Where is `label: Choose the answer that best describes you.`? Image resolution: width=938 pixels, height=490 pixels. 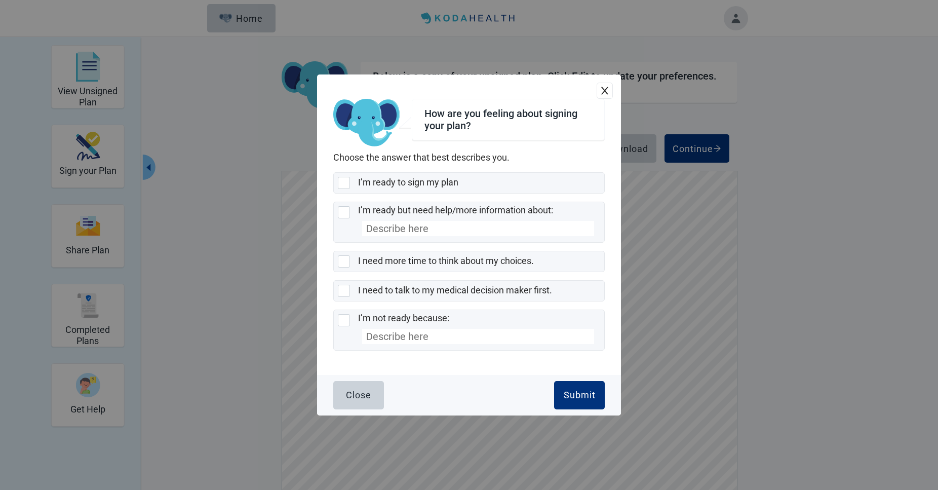
label: Choose the answer that best describes you. is located at coordinates (469, 158).